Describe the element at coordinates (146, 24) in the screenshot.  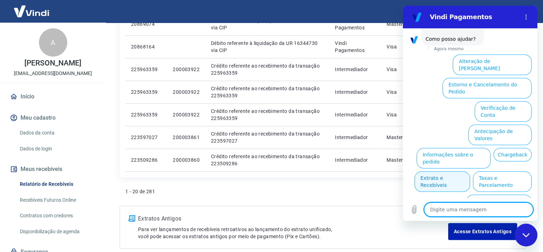
I see `p: 20869074` at that location.